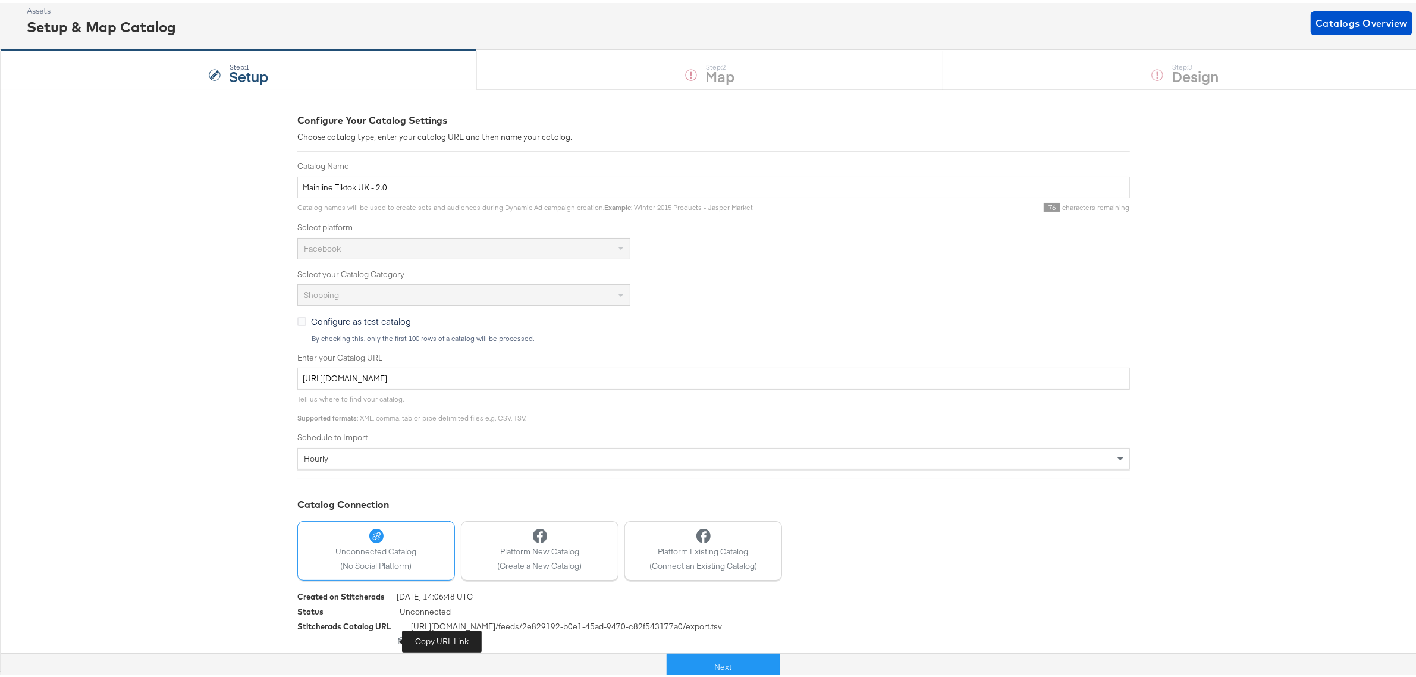 This screenshot has width=1416, height=677. I want to click on strong: Setup, so click(249, 73).